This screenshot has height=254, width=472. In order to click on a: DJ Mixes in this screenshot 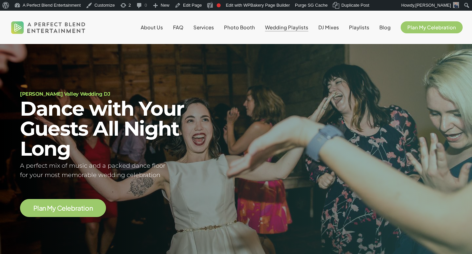, I will do `click(328, 27)`.